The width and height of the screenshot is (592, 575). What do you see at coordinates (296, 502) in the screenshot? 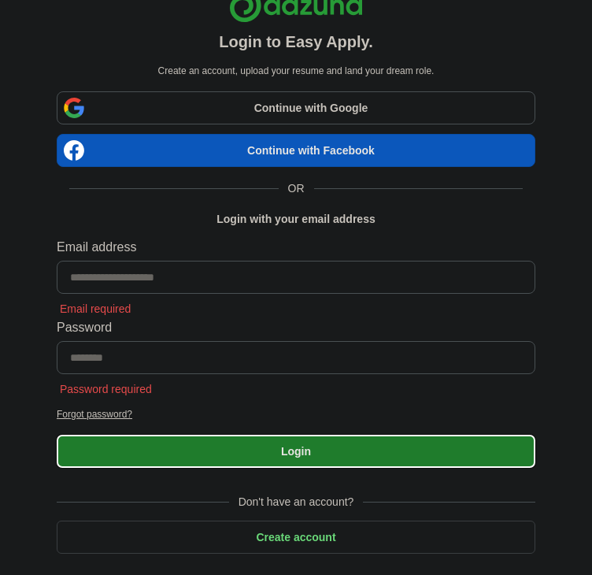
I see `span: Don't have an account?` at bounding box center [296, 502].